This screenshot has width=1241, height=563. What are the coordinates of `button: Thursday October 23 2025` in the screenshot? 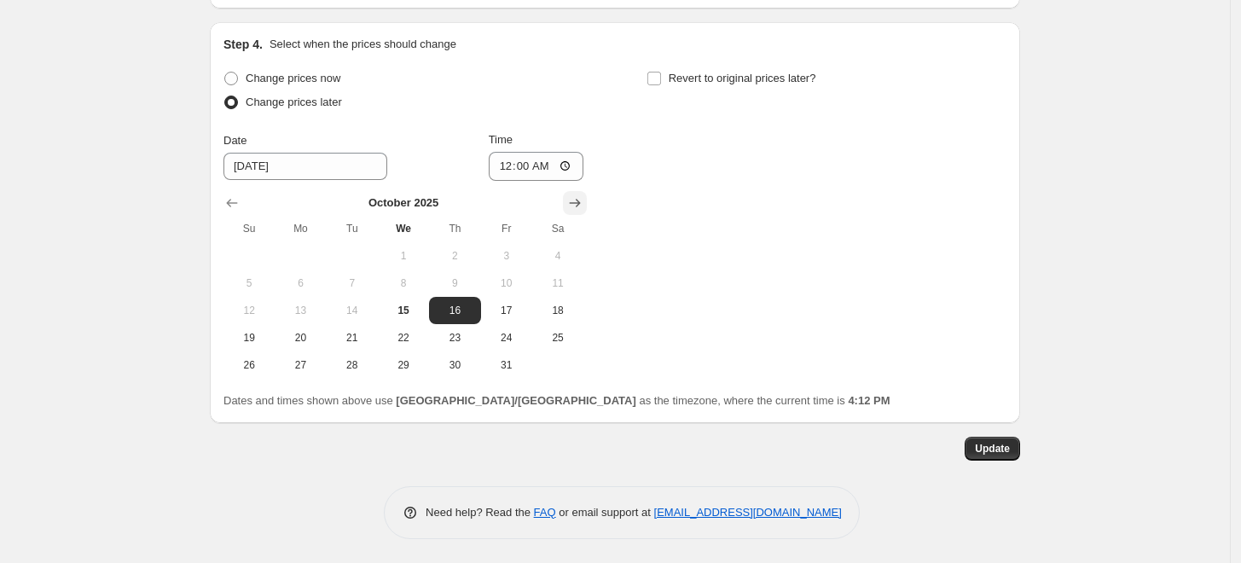 It's located at (455, 338).